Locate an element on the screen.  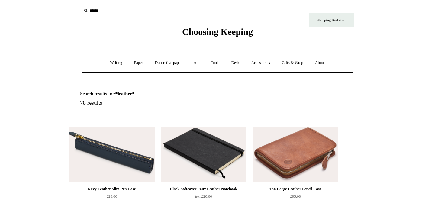
a: Choosing Keeping is located at coordinates (218, 34).